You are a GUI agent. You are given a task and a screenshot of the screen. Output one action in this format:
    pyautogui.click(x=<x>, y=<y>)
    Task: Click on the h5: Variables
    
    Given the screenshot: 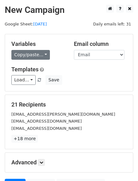 What is the action you would take?
    pyautogui.click(x=38, y=44)
    